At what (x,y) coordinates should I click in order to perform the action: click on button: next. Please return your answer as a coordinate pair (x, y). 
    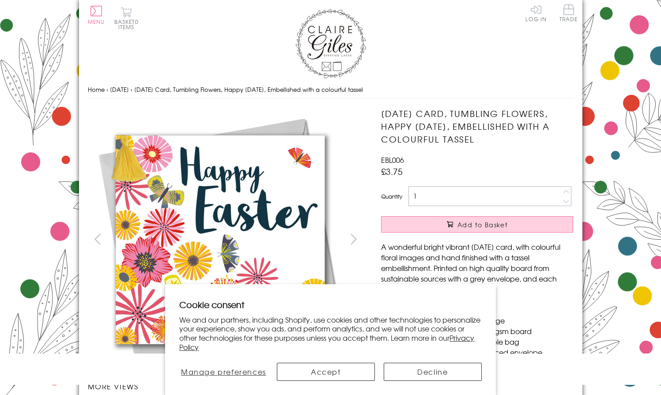
    Looking at the image, I should click on (353, 239).